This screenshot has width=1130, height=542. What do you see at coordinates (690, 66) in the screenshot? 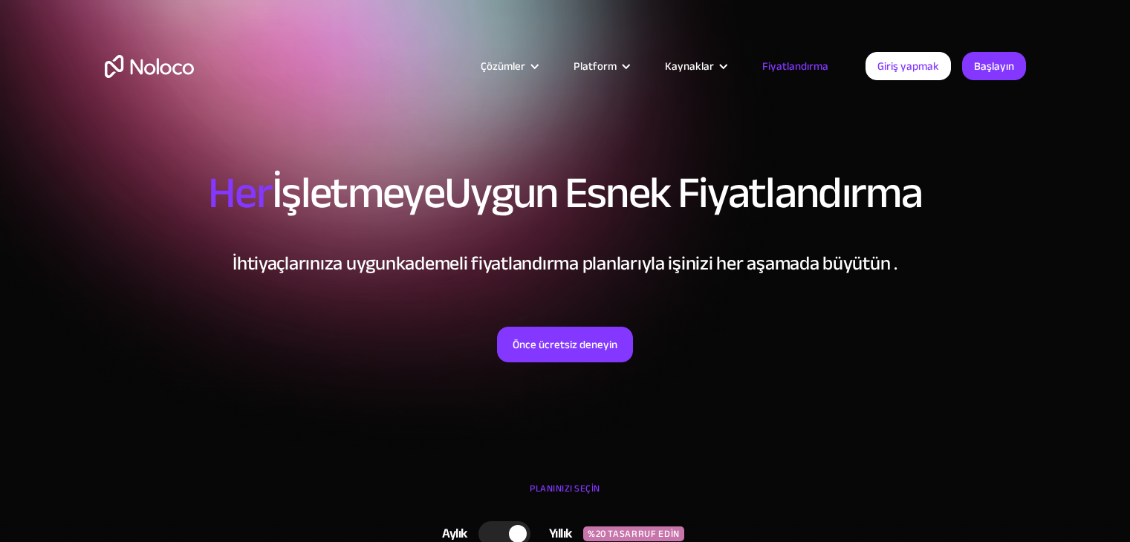
I see `font: Kaynaklar` at bounding box center [690, 66].